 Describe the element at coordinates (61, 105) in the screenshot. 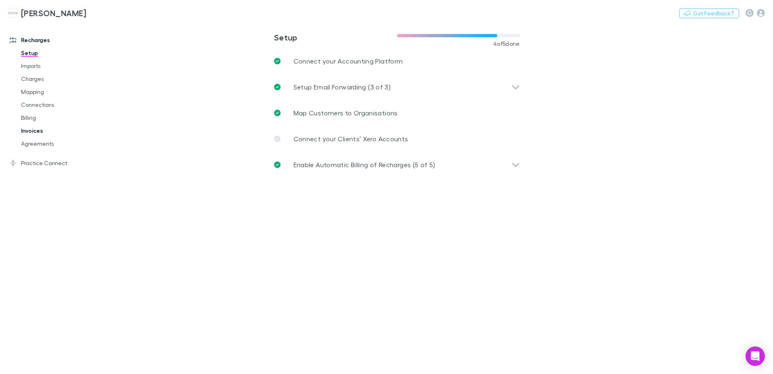

I see `a: Connections` at that location.